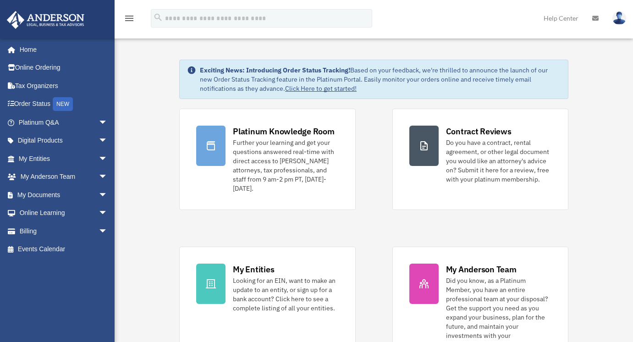 The width and height of the screenshot is (633, 342). I want to click on div: Do you have a contract, rental agreement, or other legal document you would like an attorney's ad..., so click(499, 161).